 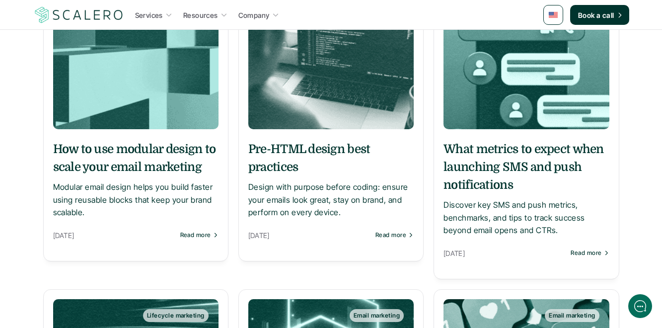 What do you see at coordinates (596, 15) in the screenshot?
I see `p: Book a call` at bounding box center [596, 15].